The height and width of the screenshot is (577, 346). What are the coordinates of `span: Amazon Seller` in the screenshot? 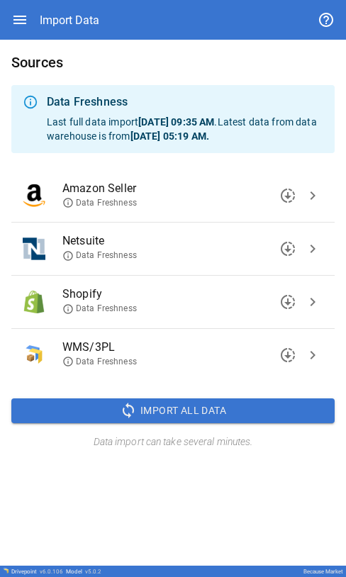 It's located at (182, 189).